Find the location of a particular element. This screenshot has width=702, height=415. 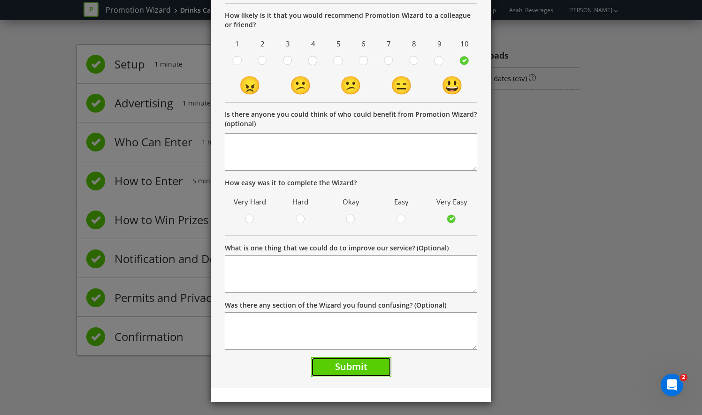

span: 10 is located at coordinates (465, 44).